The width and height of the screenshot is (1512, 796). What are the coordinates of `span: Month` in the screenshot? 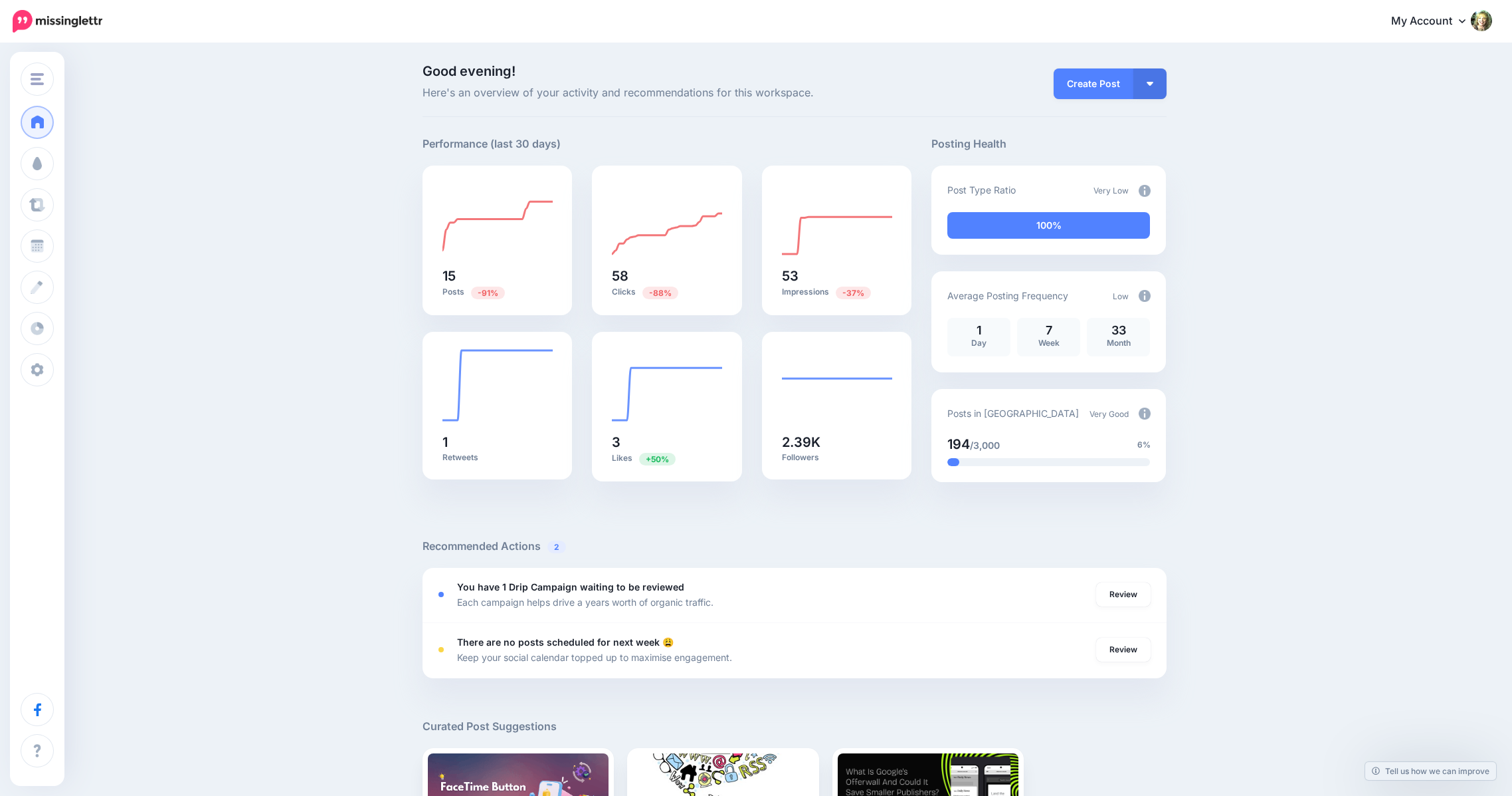 It's located at (1119, 343).